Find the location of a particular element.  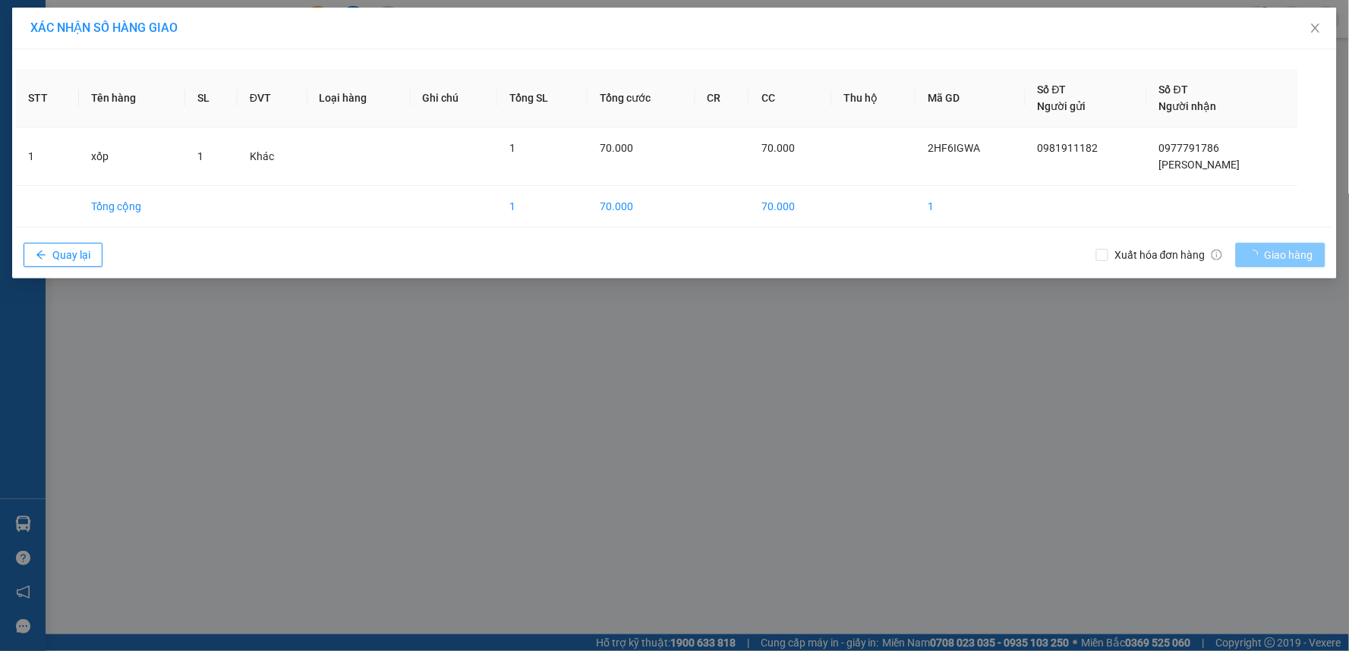

span: 0977791786 is located at coordinates (1190, 148).